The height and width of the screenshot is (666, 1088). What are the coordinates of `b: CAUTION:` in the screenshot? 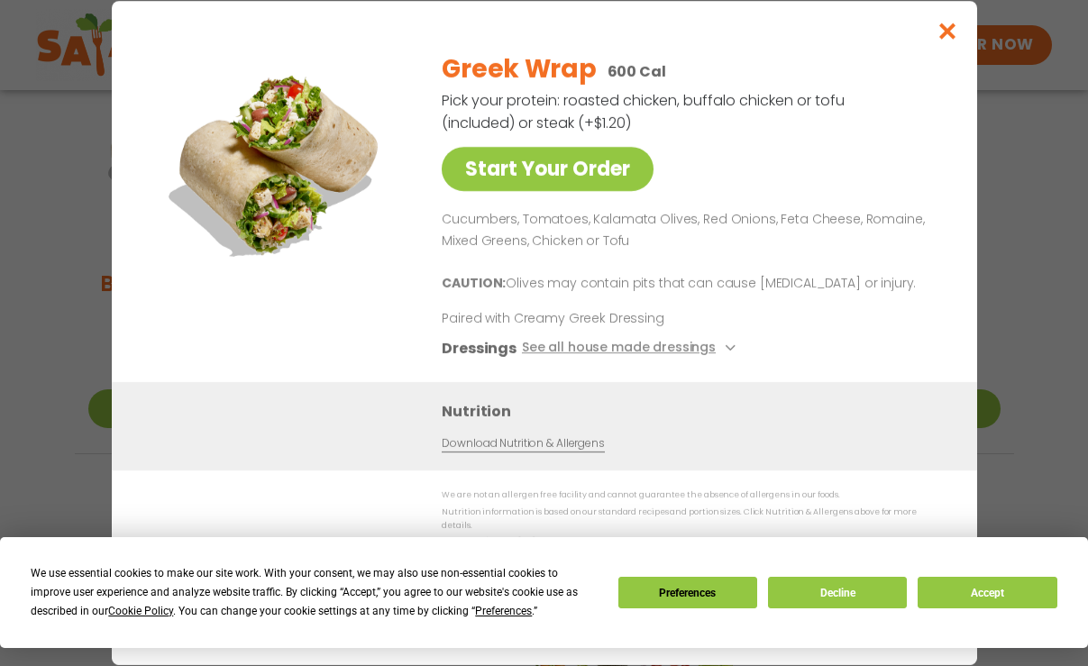 It's located at (473, 283).